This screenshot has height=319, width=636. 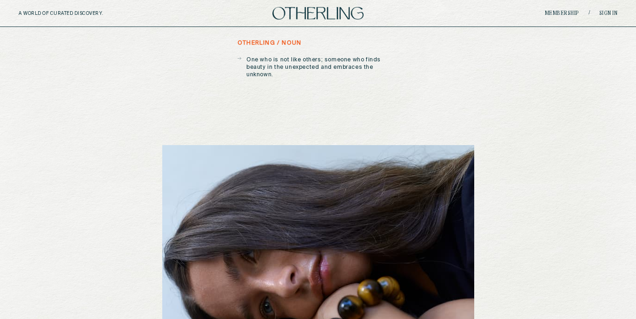 What do you see at coordinates (269, 43) in the screenshot?
I see `h5: otherling / noun` at bounding box center [269, 43].